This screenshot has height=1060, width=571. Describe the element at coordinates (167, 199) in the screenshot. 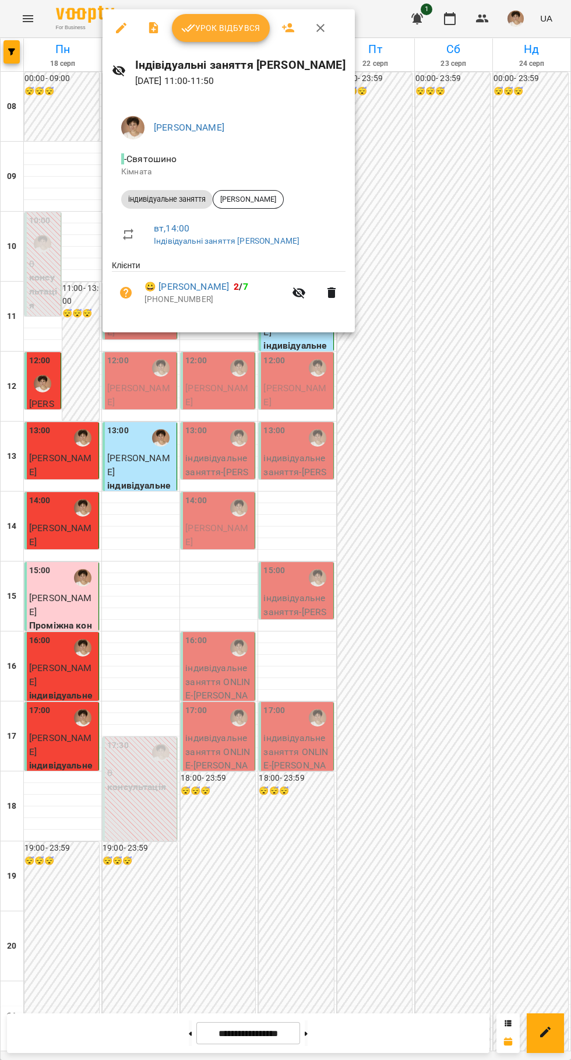

I see `span: індивідуальне заняття` at that location.